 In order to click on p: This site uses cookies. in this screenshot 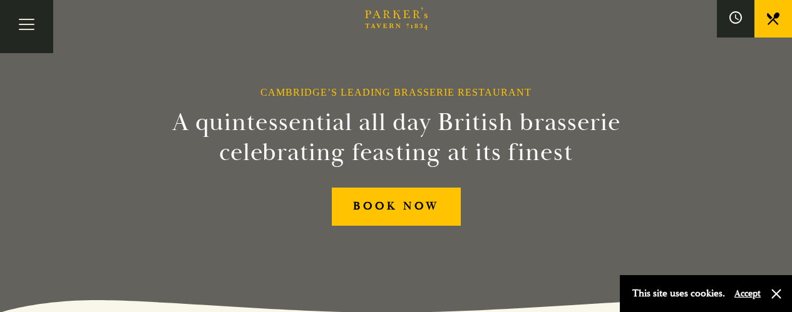, I will do `click(678, 294)`.